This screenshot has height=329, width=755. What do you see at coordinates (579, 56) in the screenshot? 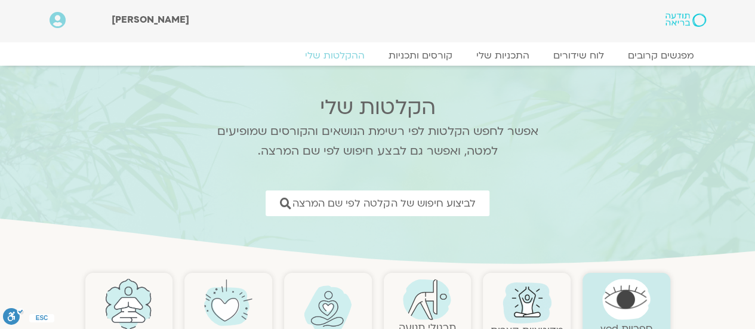
I see `a: לוח שידורים` at bounding box center [579, 56].